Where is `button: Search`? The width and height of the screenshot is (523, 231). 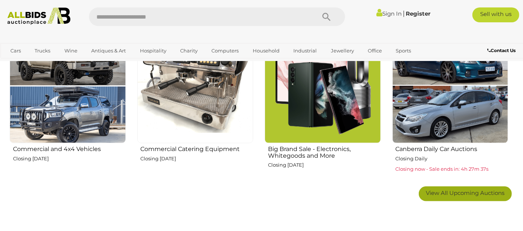
button: Search is located at coordinates (327, 17).